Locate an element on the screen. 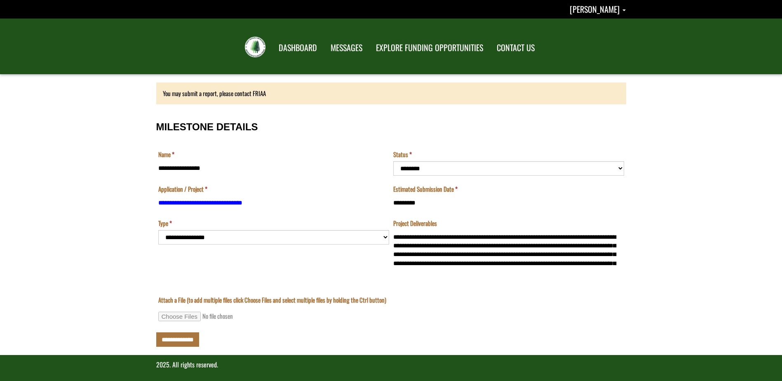  fieldset: MILESTONE DETAILS is located at coordinates (391, 196).